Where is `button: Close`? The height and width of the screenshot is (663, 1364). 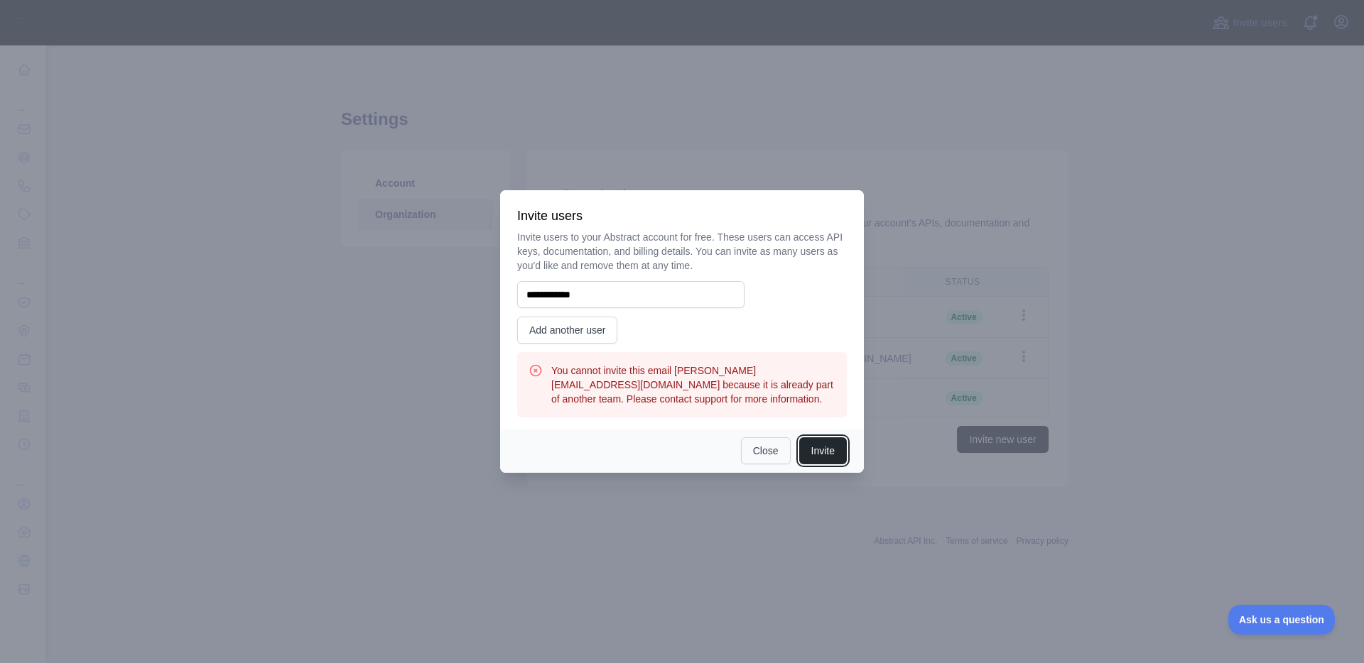 button: Close is located at coordinates (766, 451).